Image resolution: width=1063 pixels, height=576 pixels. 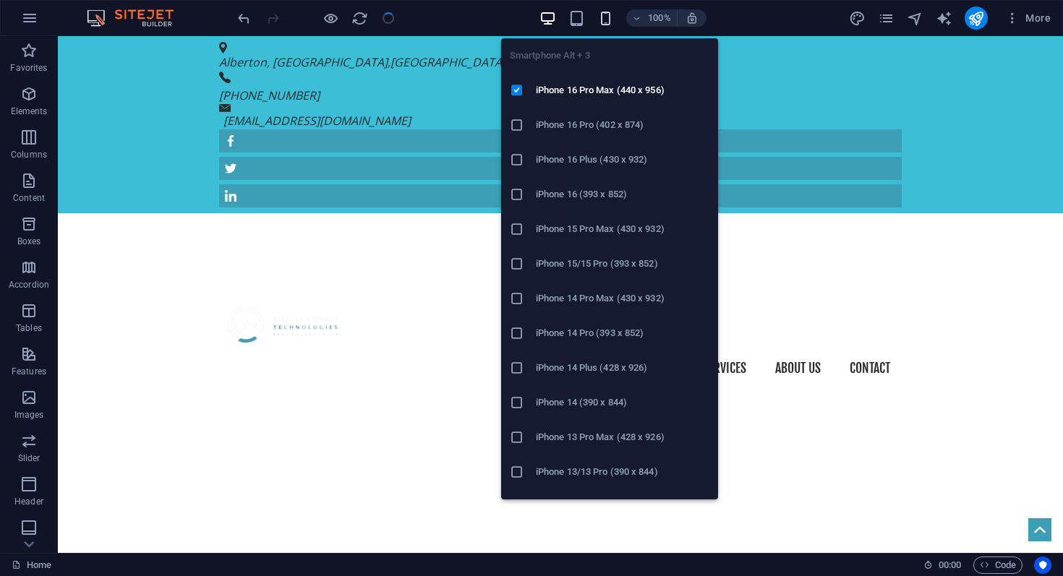 What do you see at coordinates (29, 459) in the screenshot?
I see `p: Slider` at bounding box center [29, 459].